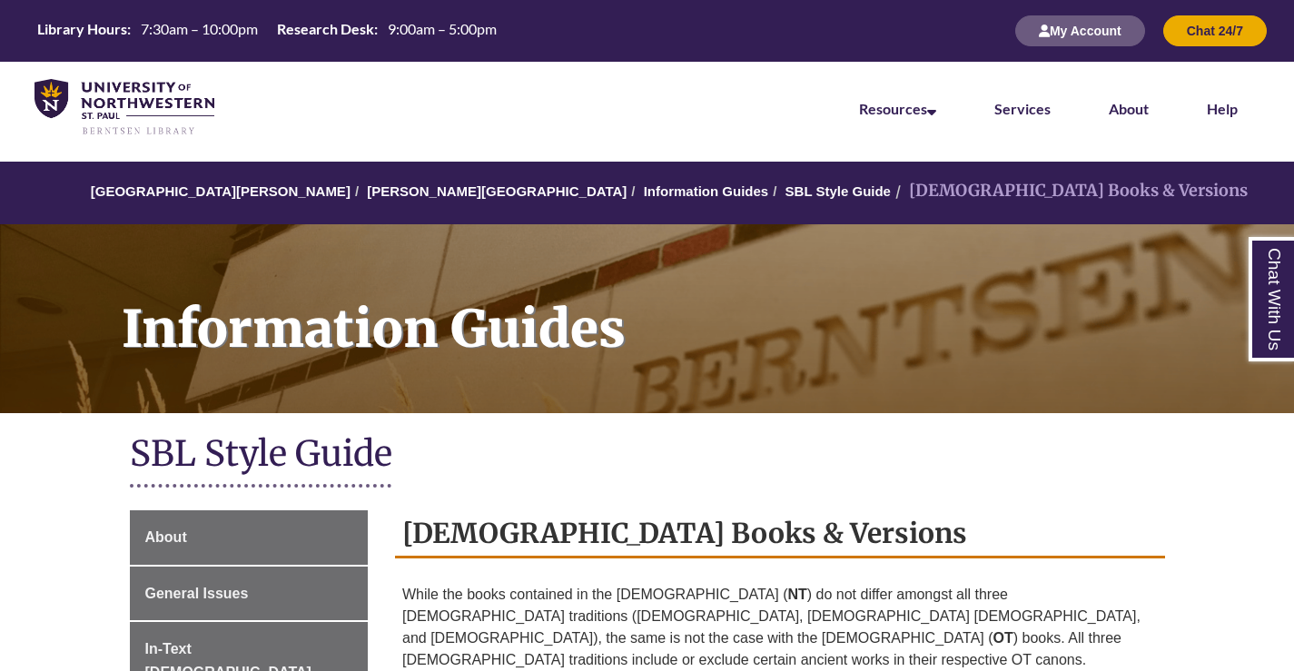 This screenshot has height=671, width=1294. I want to click on img: UNWSP Library Logo, so click(124, 107).